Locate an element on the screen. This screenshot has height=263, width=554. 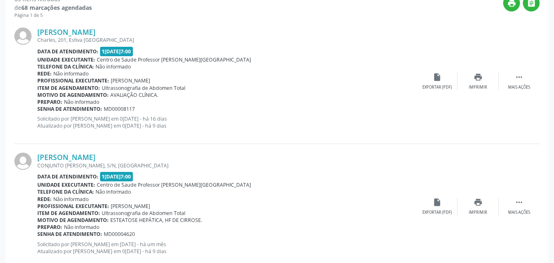
div: de is located at coordinates (53, 7).